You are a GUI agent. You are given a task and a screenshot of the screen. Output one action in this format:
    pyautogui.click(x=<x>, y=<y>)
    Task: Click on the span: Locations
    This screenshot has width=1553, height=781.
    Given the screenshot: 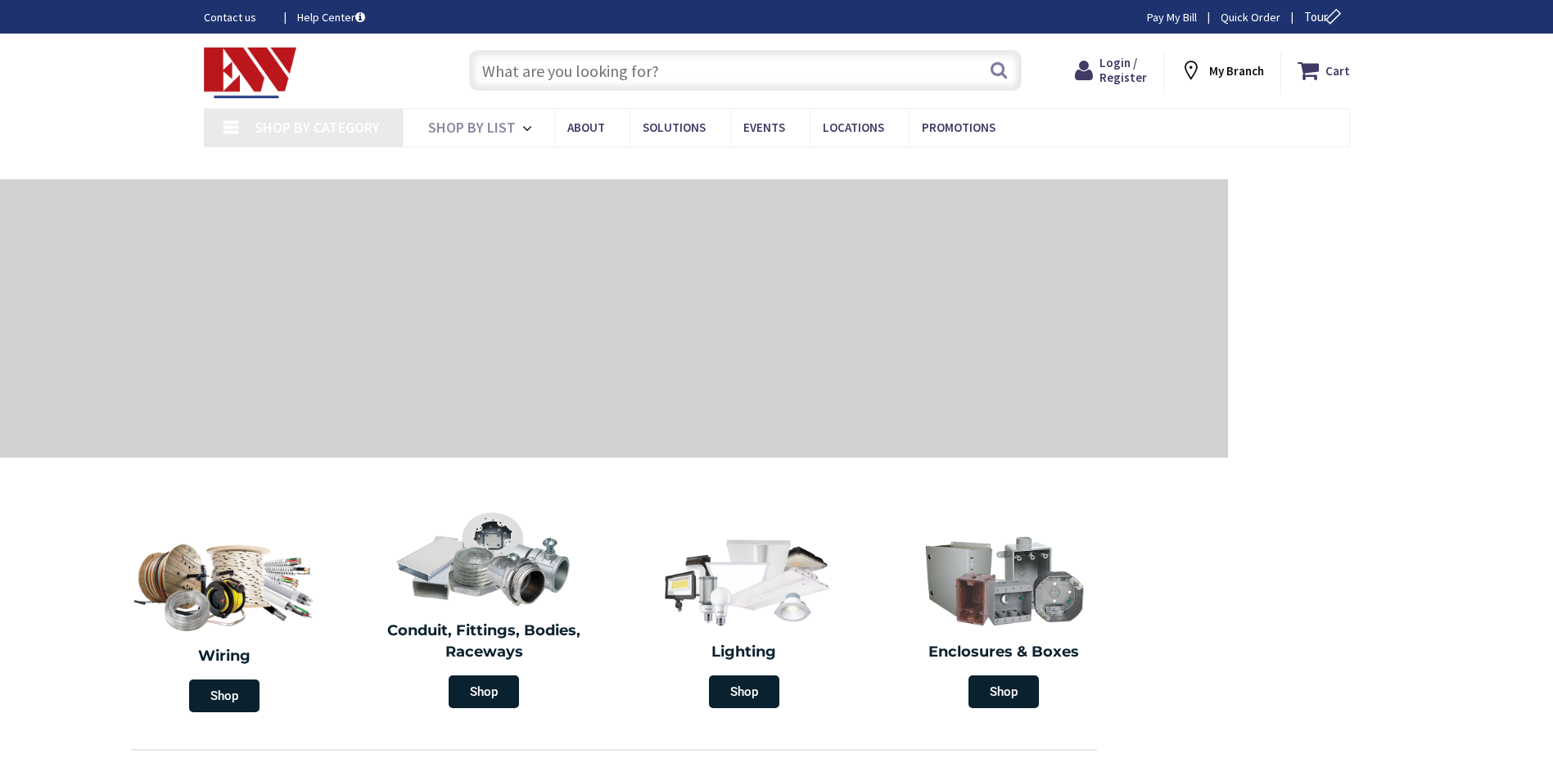 What is the action you would take?
    pyautogui.click(x=853, y=127)
    